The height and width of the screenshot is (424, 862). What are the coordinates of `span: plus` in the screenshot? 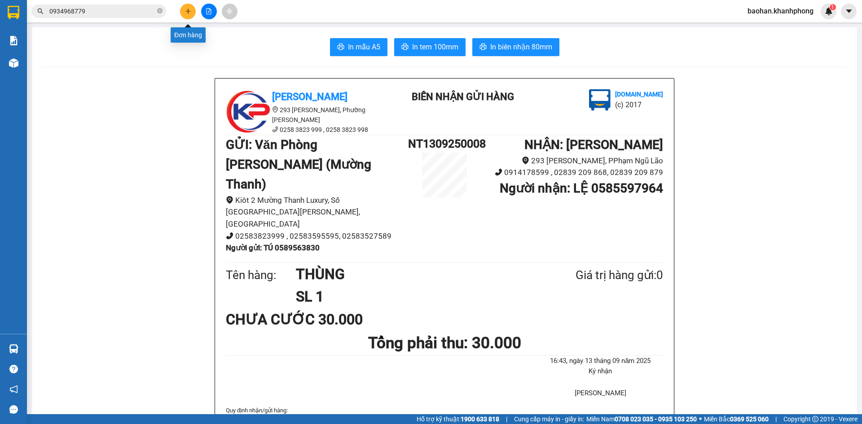 It's located at (188, 11).